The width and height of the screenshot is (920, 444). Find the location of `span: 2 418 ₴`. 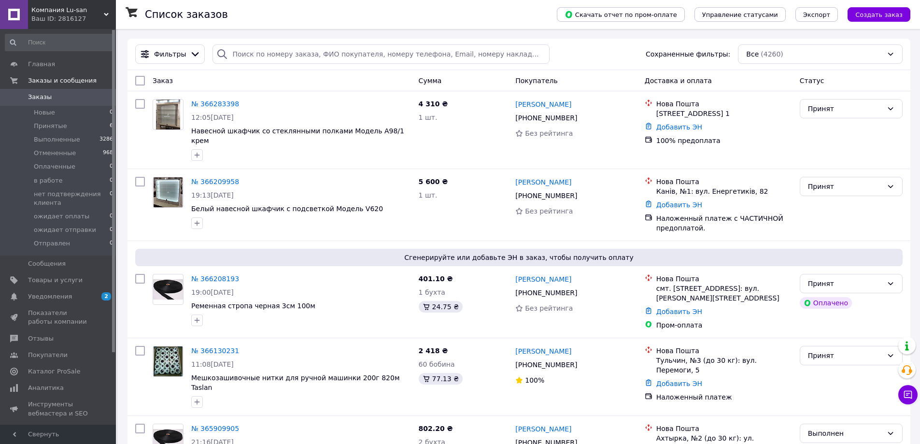

span: 2 418 ₴ is located at coordinates (433, 351).